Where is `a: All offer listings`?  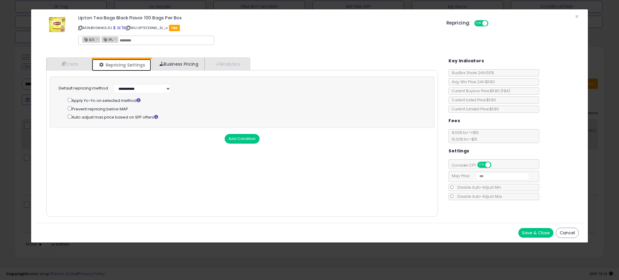
a: All offer listings is located at coordinates (119, 28).